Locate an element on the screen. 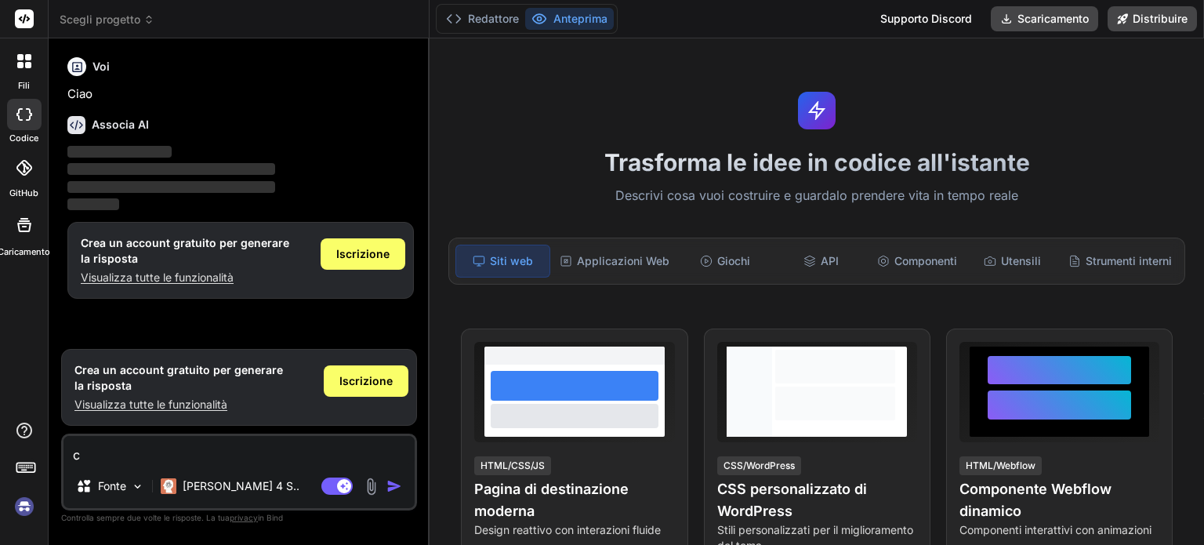  font: Supporto Discord is located at coordinates (926, 18).